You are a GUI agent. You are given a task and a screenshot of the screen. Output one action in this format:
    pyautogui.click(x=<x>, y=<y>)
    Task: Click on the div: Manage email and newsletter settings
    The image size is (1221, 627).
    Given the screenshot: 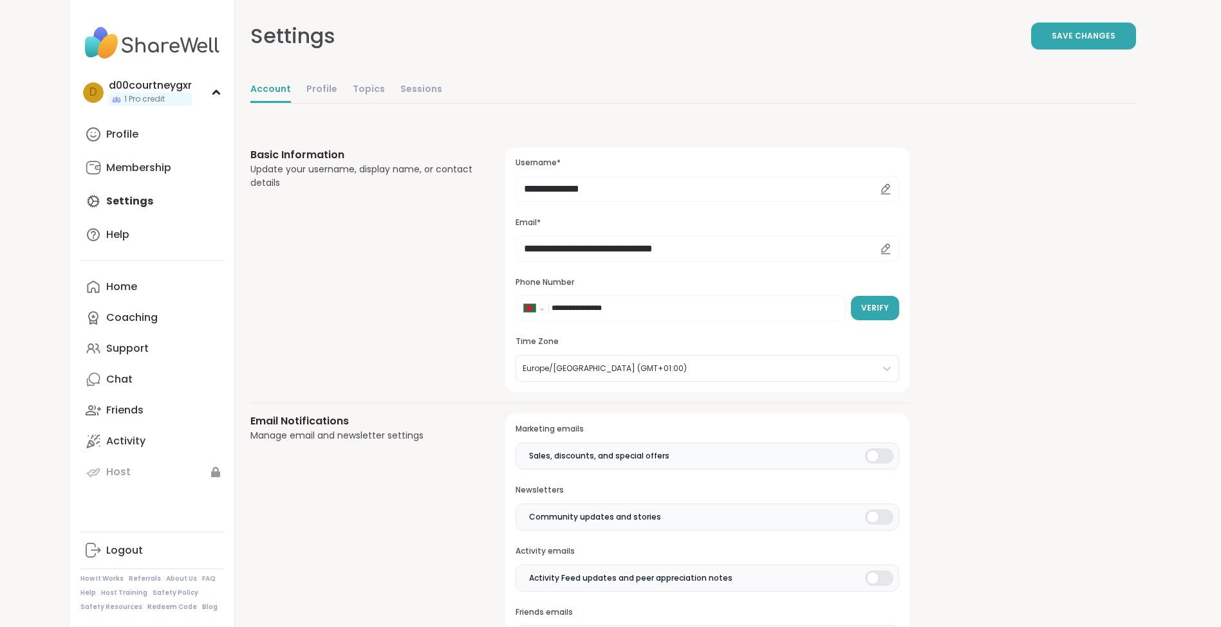 What is the action you would take?
    pyautogui.click(x=362, y=436)
    